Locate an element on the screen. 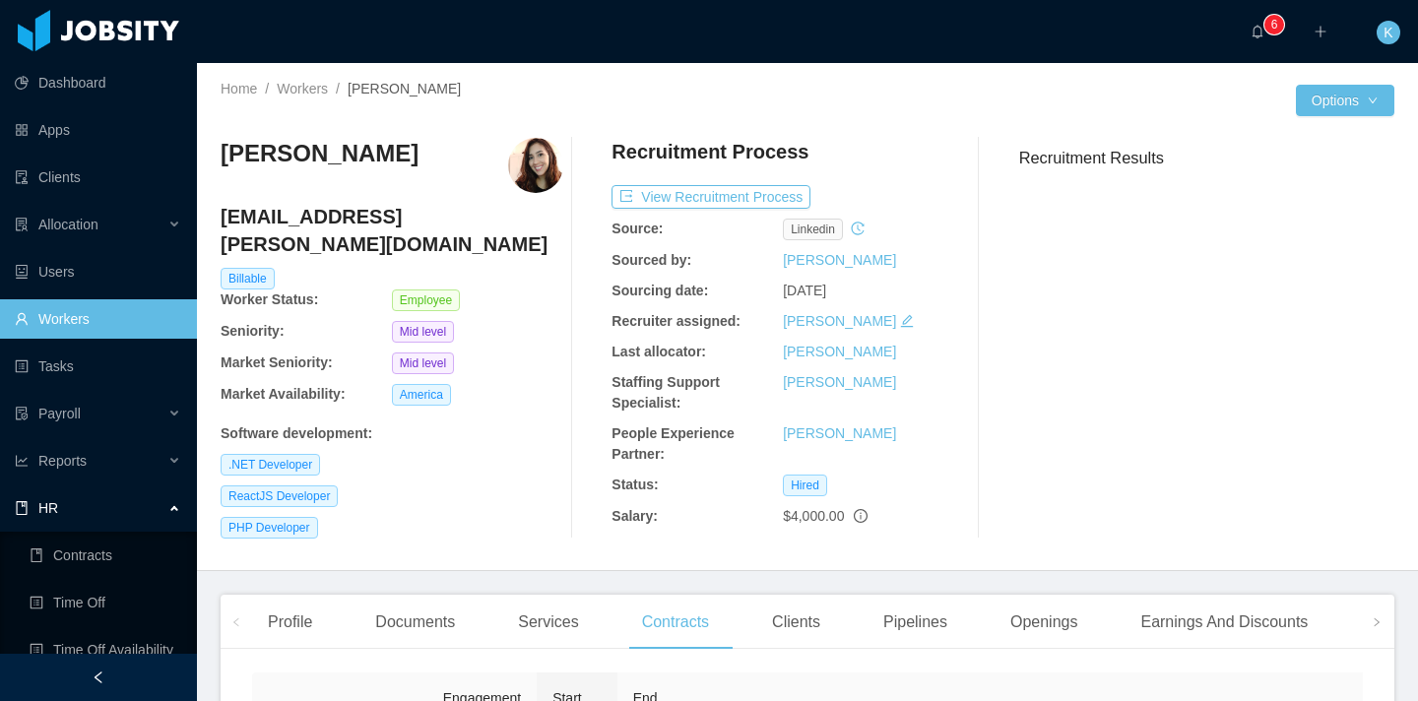 The width and height of the screenshot is (1418, 701). span: ReactJS Developer is located at coordinates (279, 496).